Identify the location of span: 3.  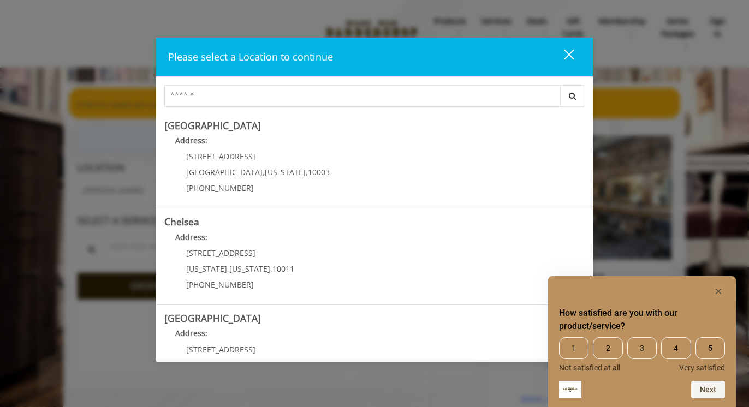
(642, 348).